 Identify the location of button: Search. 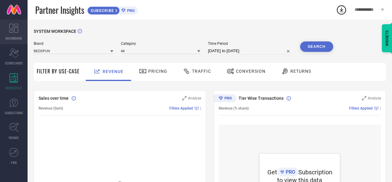
(316, 47).